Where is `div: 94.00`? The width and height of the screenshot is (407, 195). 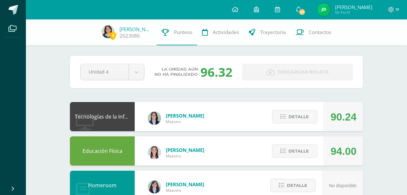
div: 94.00 is located at coordinates (343, 151).